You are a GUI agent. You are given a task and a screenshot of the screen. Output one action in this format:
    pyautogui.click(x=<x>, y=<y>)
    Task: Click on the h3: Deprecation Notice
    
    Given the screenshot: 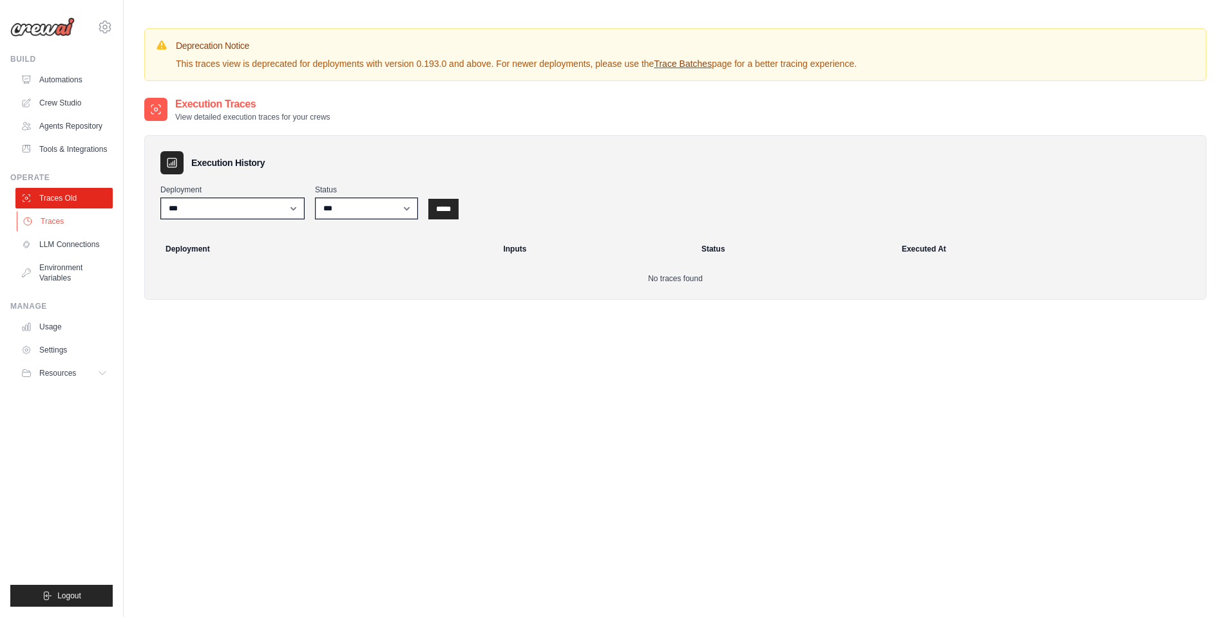 What is the action you would take?
    pyautogui.click(x=516, y=46)
    